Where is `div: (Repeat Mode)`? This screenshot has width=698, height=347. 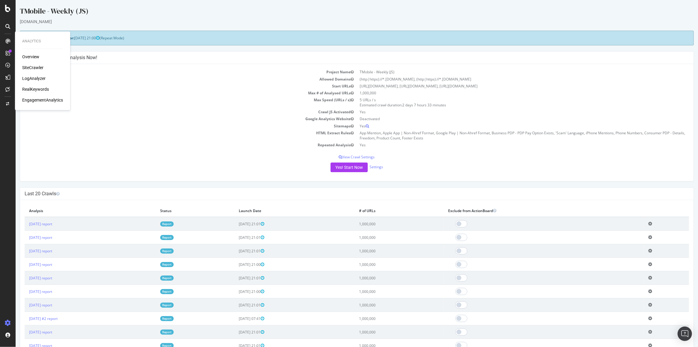
div: (Repeat Mode) is located at coordinates (341, 38).